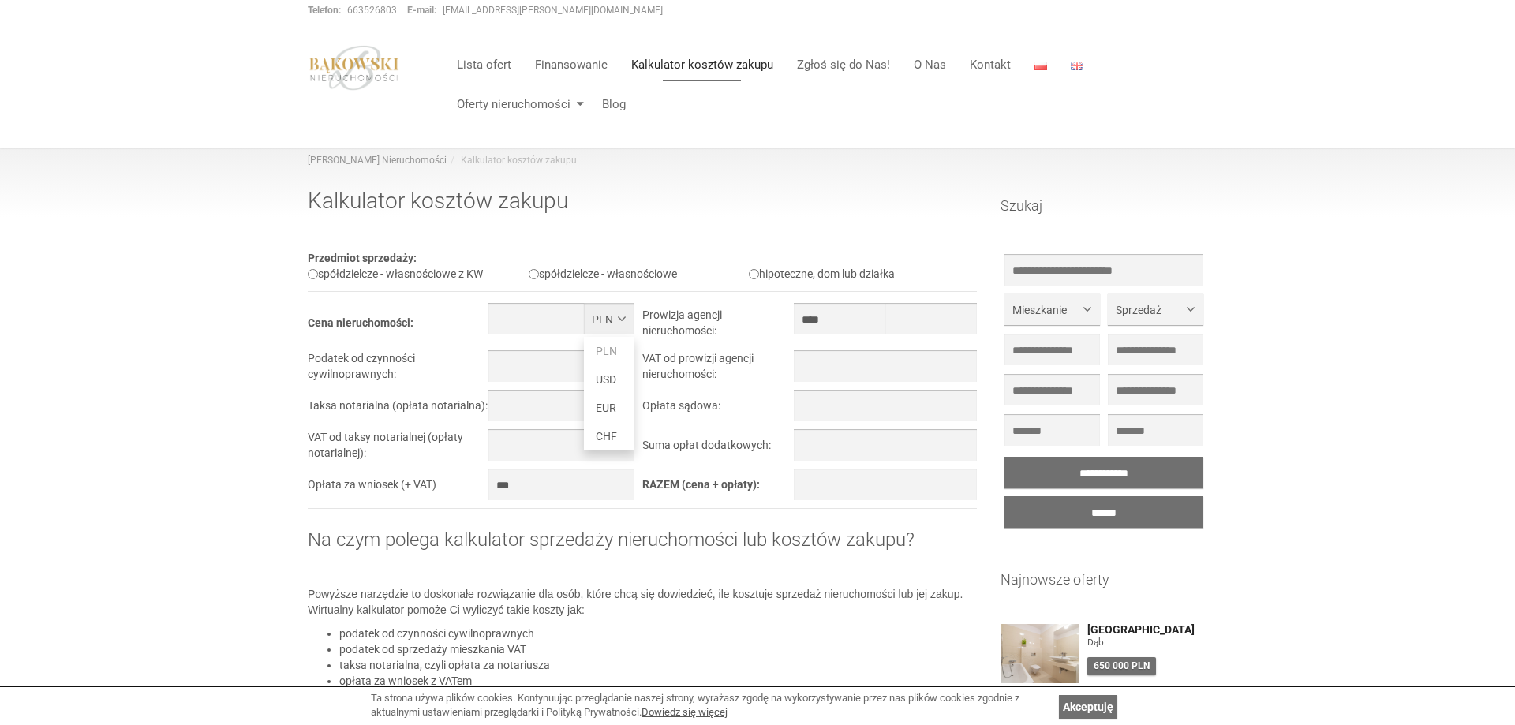 The height and width of the screenshot is (725, 1515). I want to click on h3: Szukaj, so click(1104, 212).